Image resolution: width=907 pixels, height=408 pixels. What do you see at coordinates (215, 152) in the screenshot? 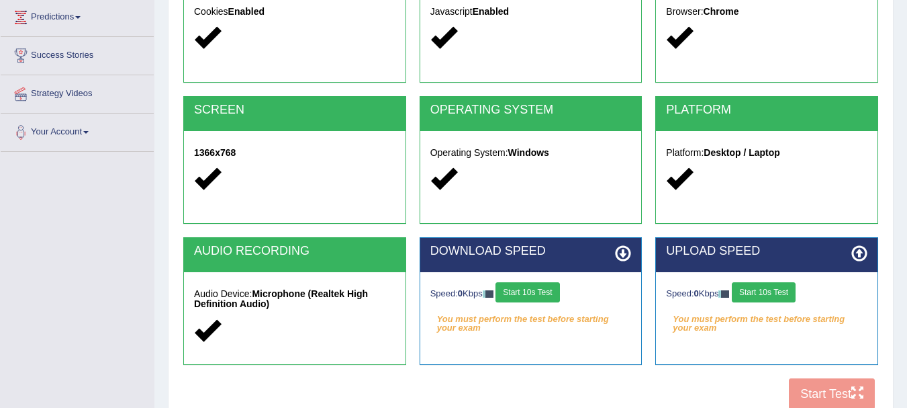
I see `strong: 1366x768` at bounding box center [215, 152].